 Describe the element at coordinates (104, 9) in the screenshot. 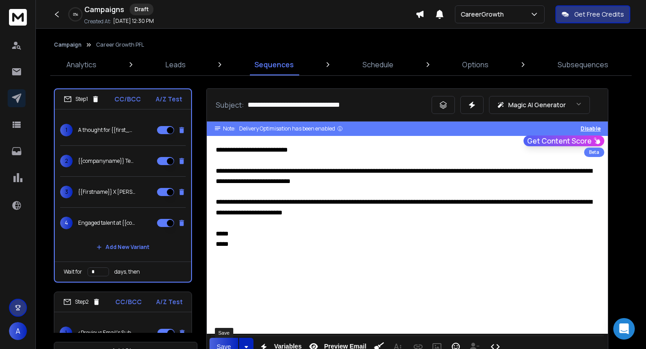

I see `h1: Campaigns` at that location.